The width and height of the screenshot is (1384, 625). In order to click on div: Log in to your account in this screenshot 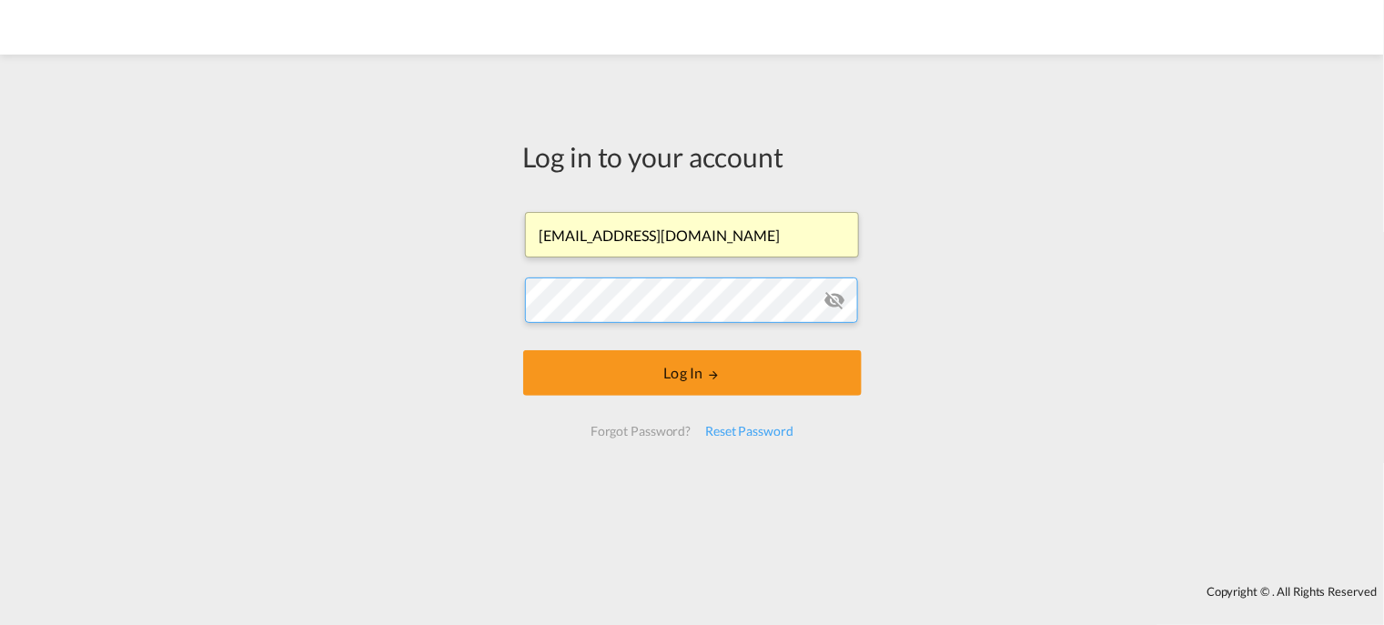, I will do `click(692, 156)`.